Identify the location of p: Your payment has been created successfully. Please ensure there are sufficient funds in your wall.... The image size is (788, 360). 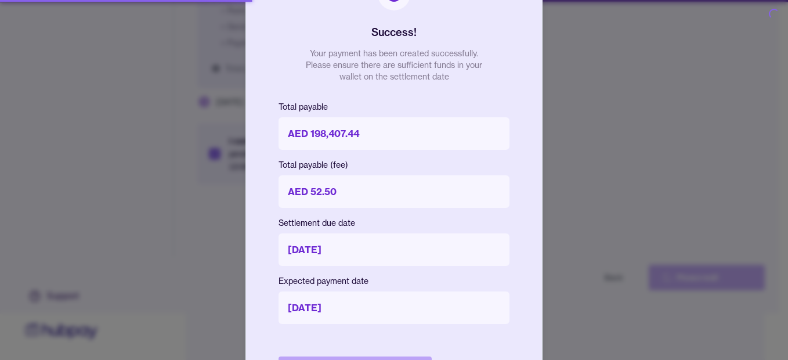
(394, 65).